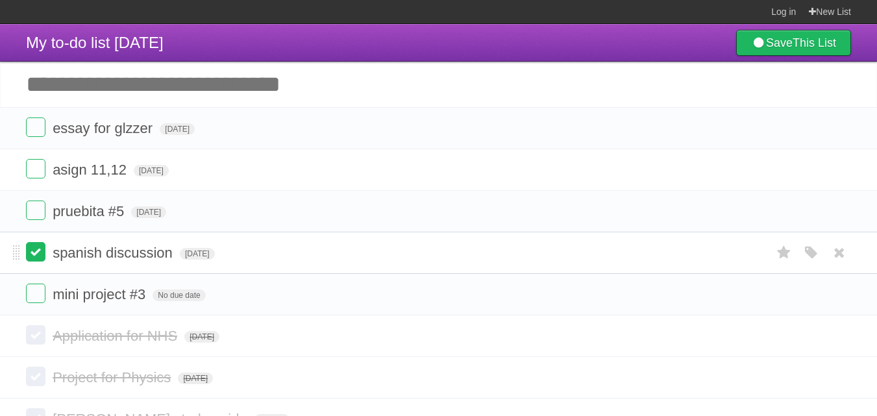  I want to click on a: SaveThis List, so click(793, 43).